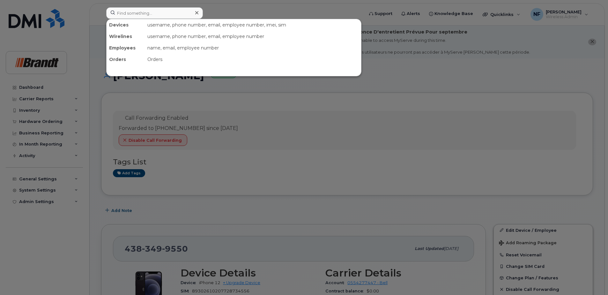 This screenshot has width=608, height=295. Describe the element at coordinates (126, 25) in the screenshot. I see `div: Devices` at that location.